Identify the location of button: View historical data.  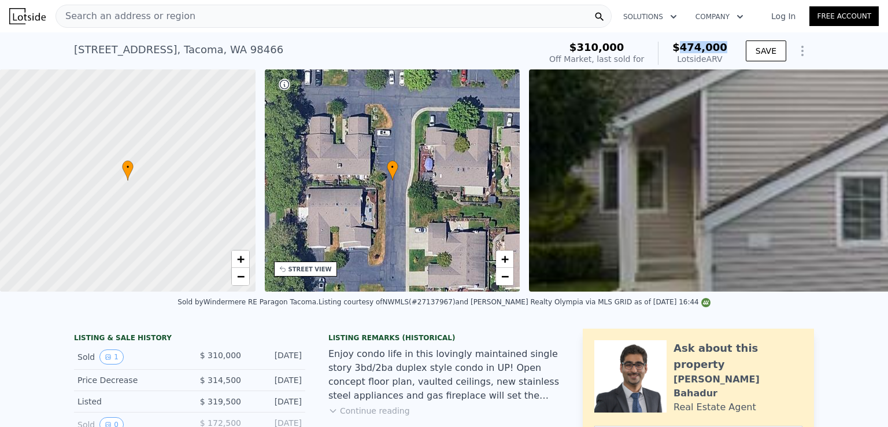
(112, 357).